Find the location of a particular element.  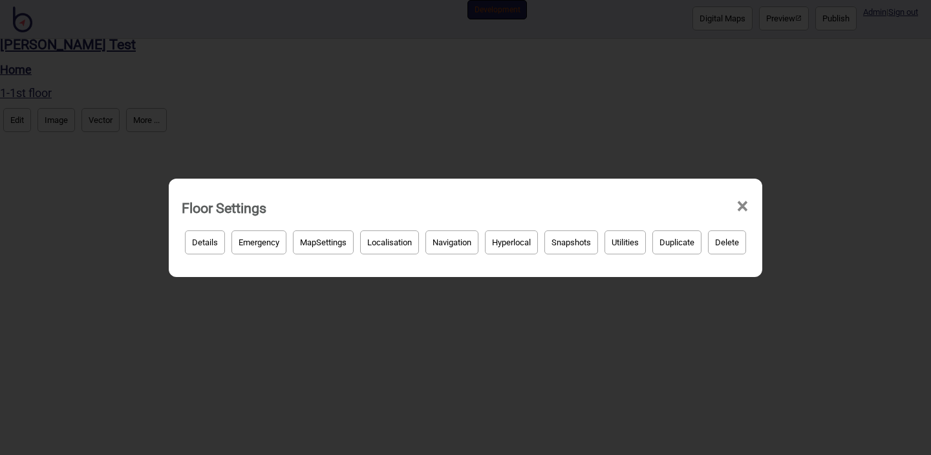

button: Utilities is located at coordinates (625, 242).